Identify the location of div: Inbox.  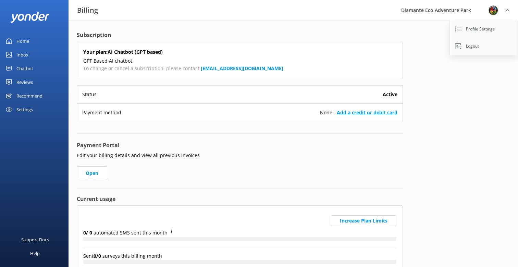
(22, 55).